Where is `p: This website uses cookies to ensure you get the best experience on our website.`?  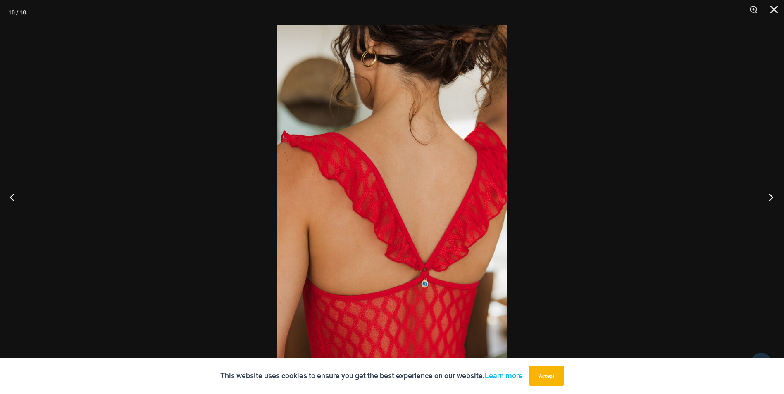 p: This website uses cookies to ensure you get the best experience on our website. is located at coordinates (372, 376).